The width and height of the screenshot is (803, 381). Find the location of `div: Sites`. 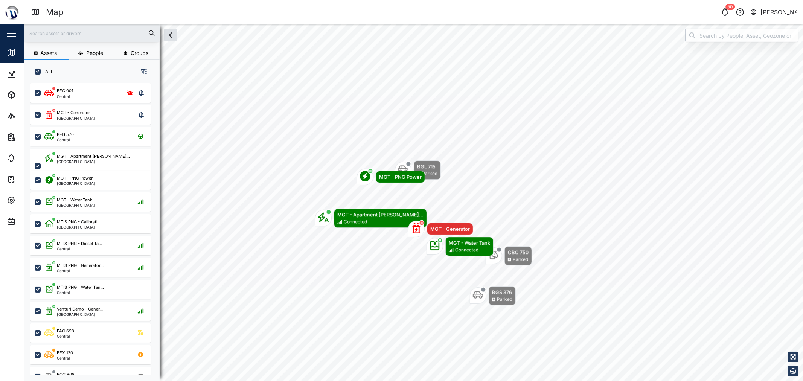

div: Sites is located at coordinates (29, 116).